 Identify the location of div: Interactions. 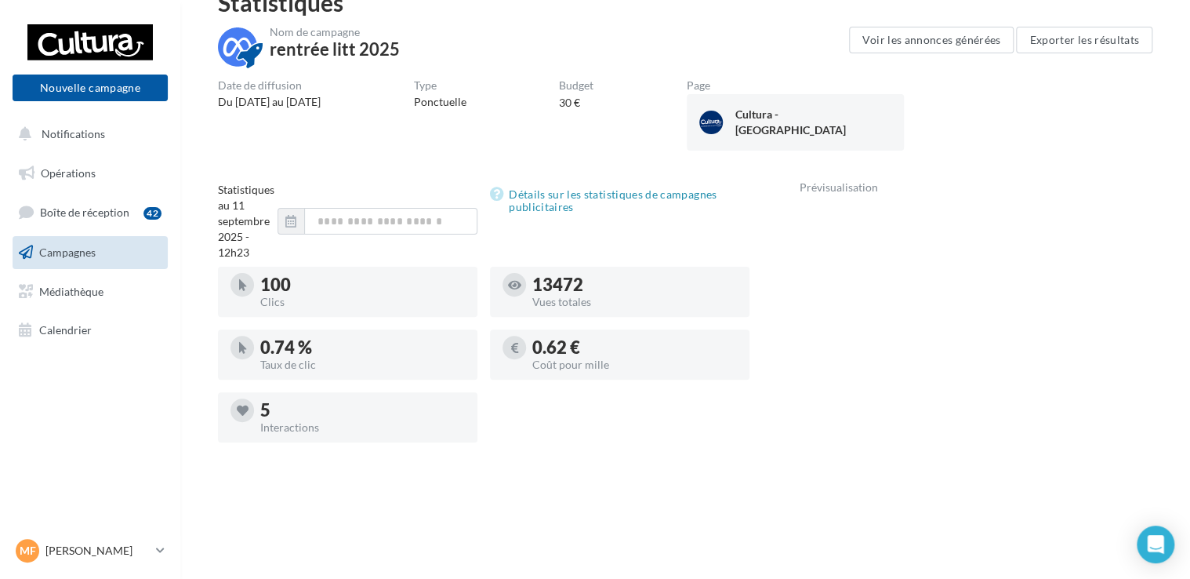
(362, 427).